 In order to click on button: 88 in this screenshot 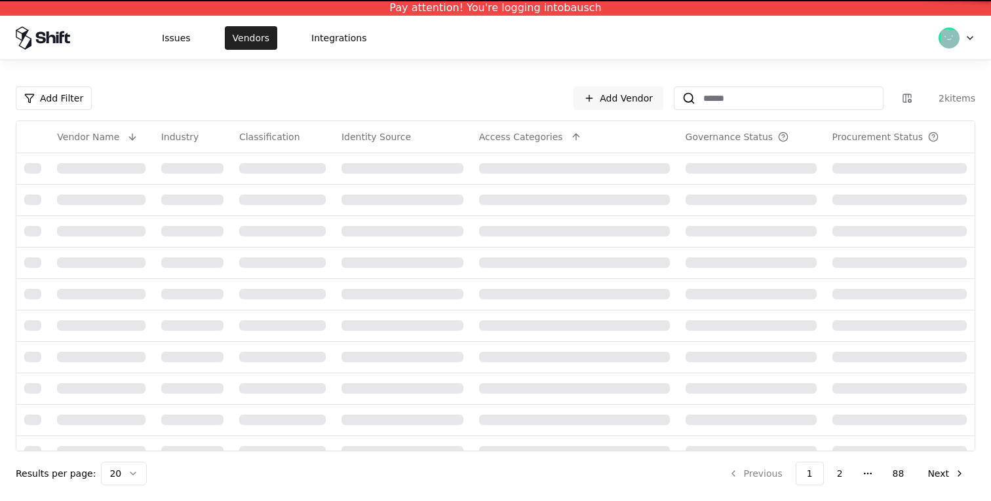, I will do `click(898, 474)`.